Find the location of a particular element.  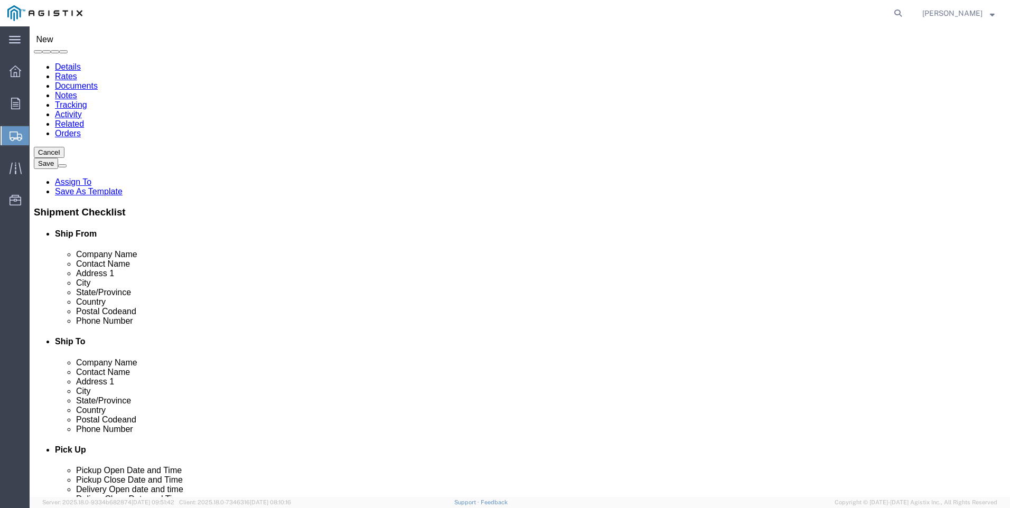

a: Feedback is located at coordinates (494, 502).